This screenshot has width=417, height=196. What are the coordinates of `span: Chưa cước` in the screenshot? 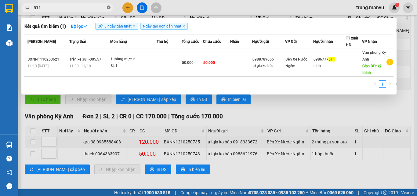 It's located at (212, 41).